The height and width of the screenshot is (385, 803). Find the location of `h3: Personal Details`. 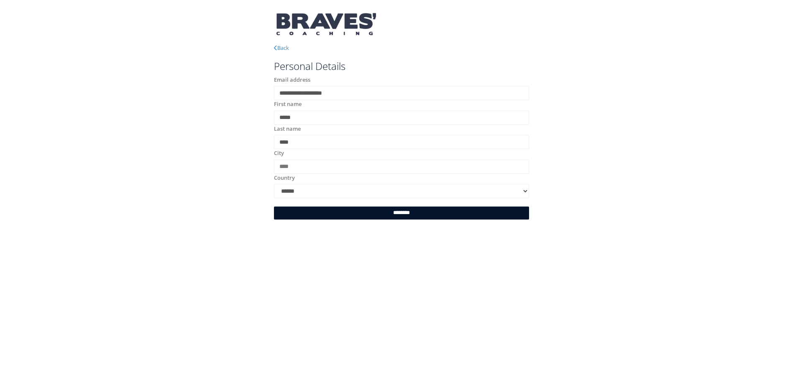

h3: Personal Details is located at coordinates (402, 66).